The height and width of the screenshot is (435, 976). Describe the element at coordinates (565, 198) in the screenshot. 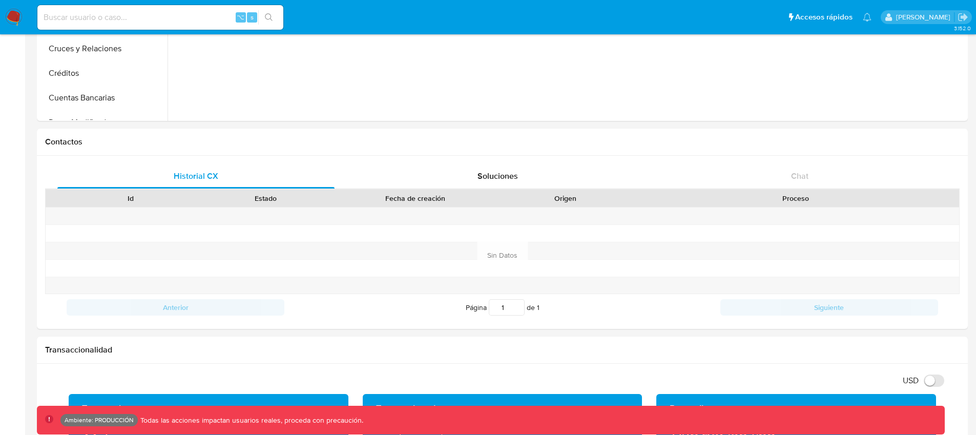

I see `div: Origen` at that location.